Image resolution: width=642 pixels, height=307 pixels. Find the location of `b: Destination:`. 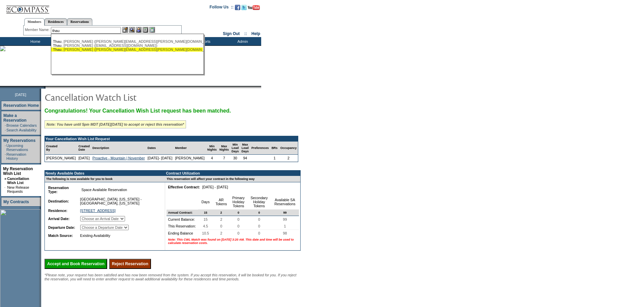

b: Destination: is located at coordinates (59, 201).